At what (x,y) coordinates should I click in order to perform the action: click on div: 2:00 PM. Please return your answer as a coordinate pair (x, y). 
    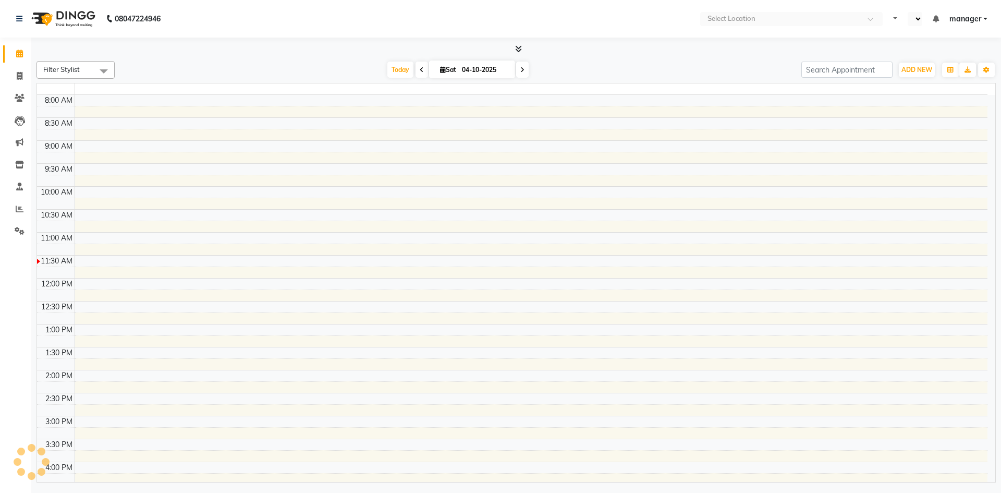
    Looking at the image, I should click on (59, 375).